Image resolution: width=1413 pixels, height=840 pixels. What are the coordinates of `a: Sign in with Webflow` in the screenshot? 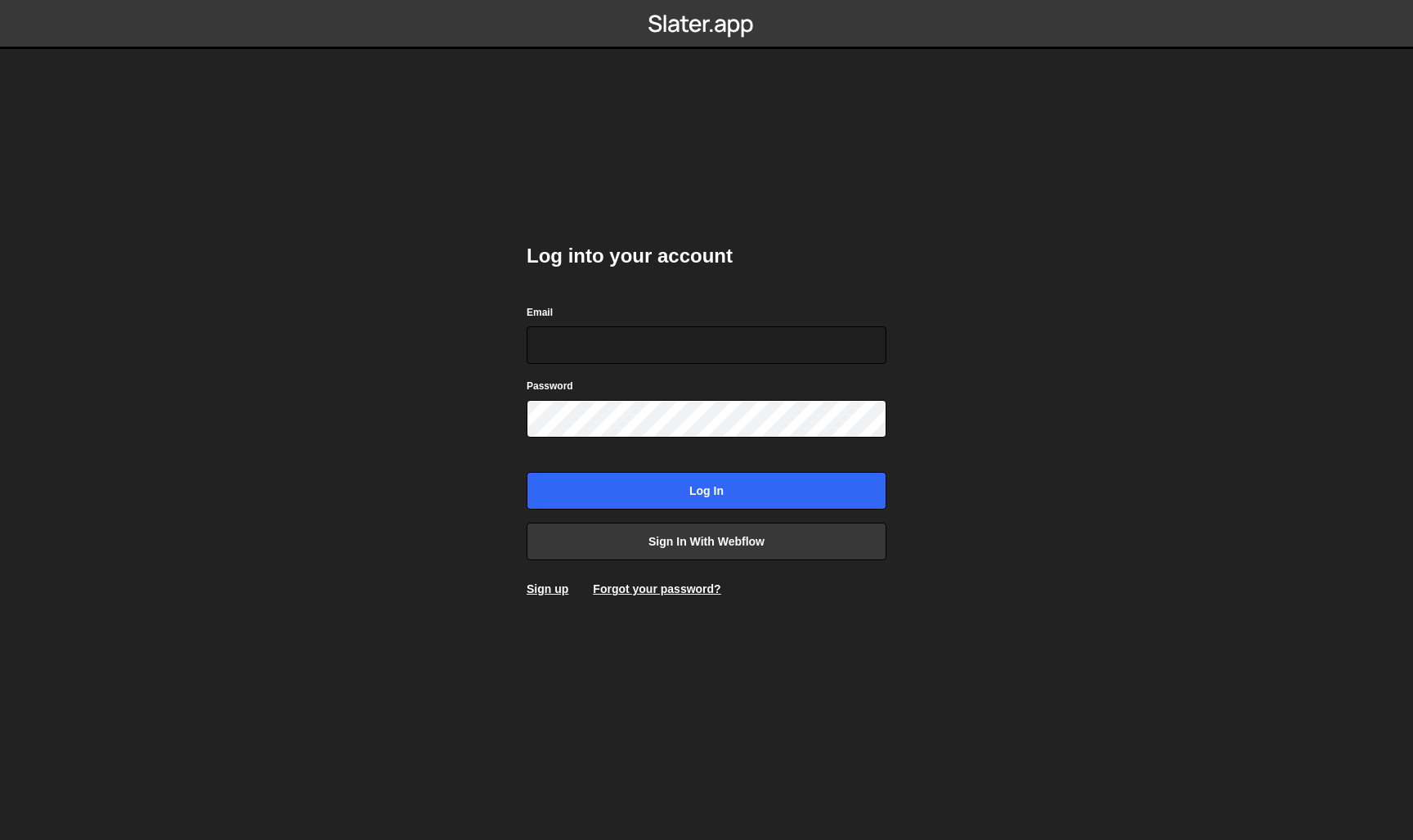 It's located at (707, 541).